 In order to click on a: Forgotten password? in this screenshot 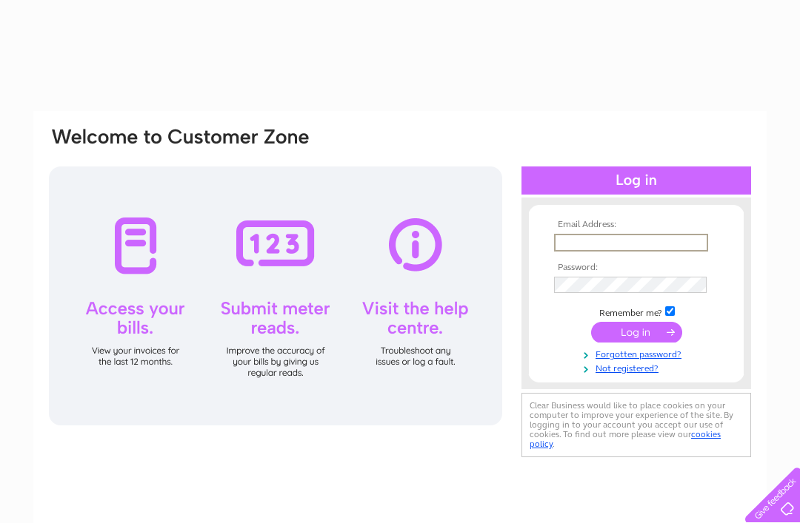, I will do `click(637, 353)`.